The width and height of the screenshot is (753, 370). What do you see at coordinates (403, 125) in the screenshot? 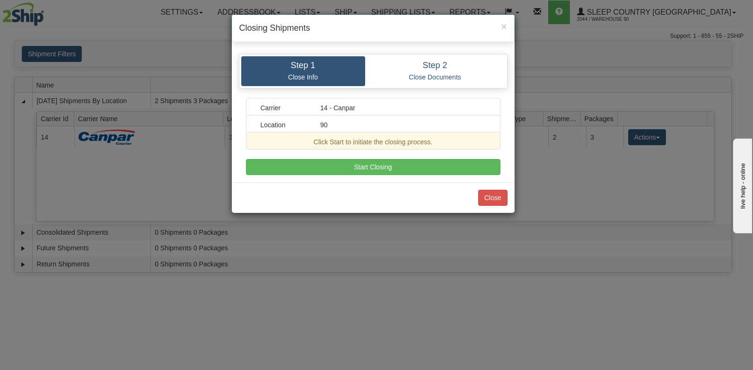
I see `div: 90` at bounding box center [403, 125].